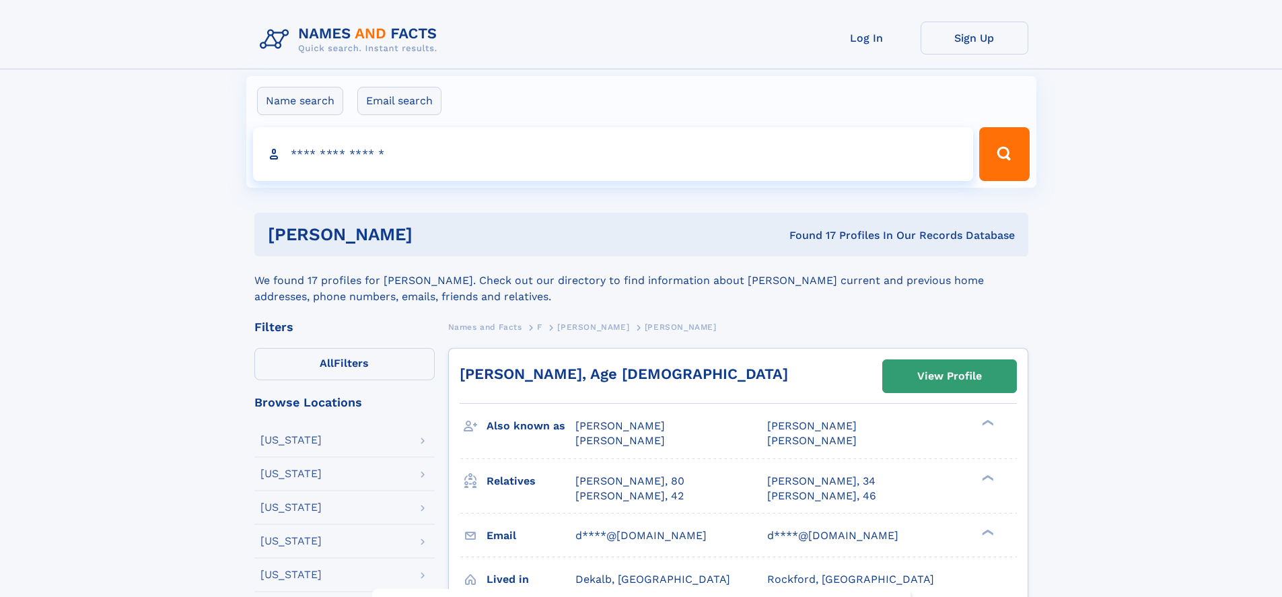  Describe the element at coordinates (531, 426) in the screenshot. I see `h3: Also known as` at that location.